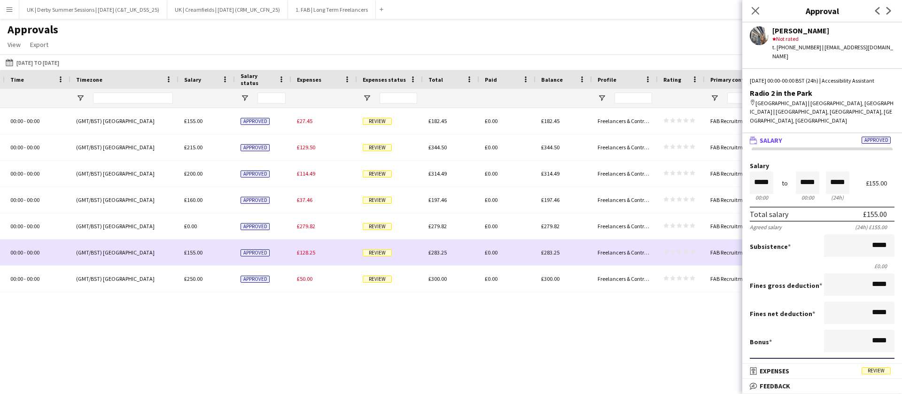 The width and height of the screenshot is (902, 394). What do you see at coordinates (436, 79) in the screenshot?
I see `span: Total` at bounding box center [436, 79].